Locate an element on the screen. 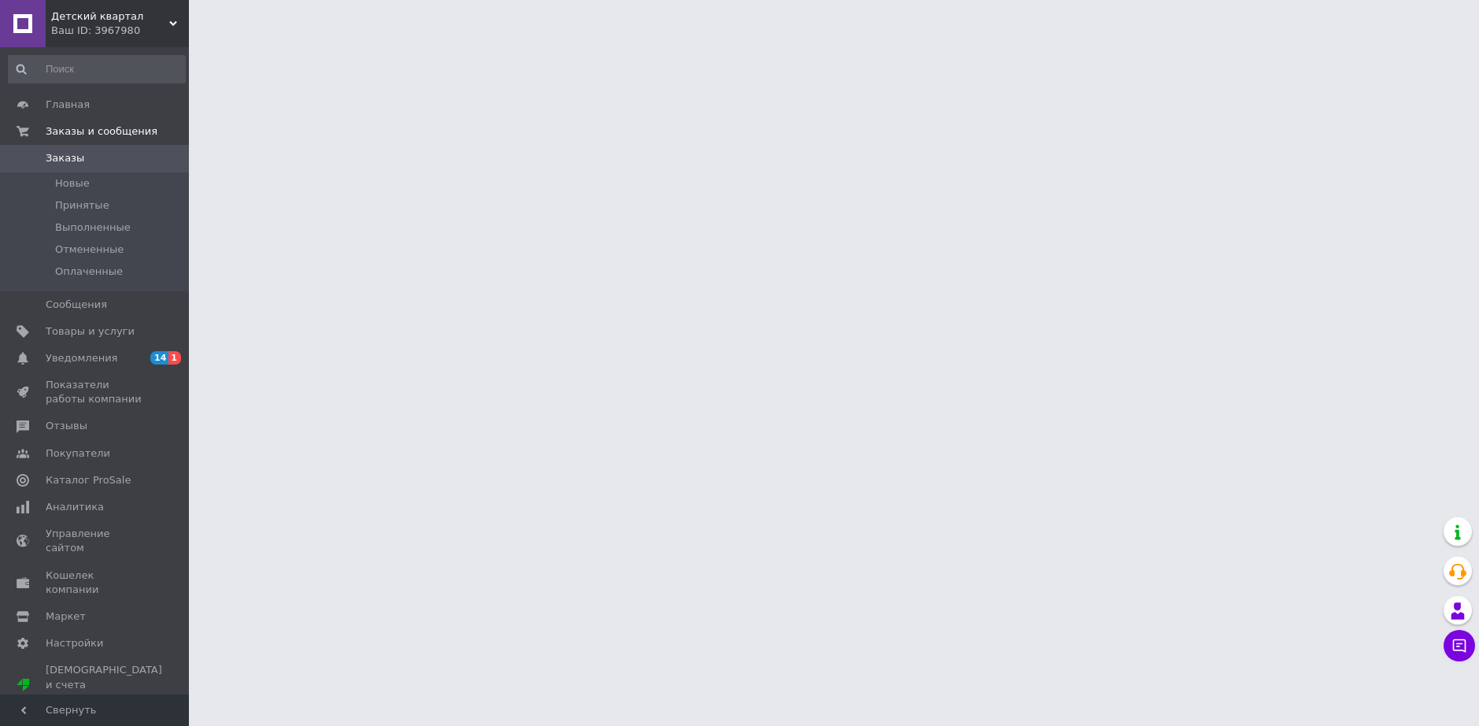 The image size is (1479, 726). span: Главная is located at coordinates (68, 105).